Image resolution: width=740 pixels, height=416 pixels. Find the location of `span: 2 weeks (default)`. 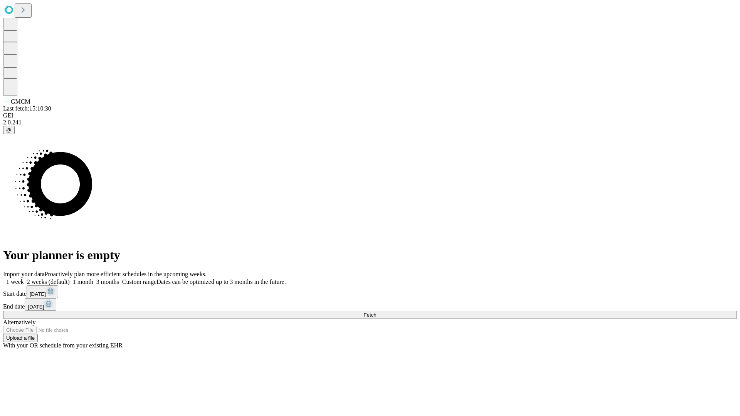

span: 2 weeks (default) is located at coordinates (48, 282).